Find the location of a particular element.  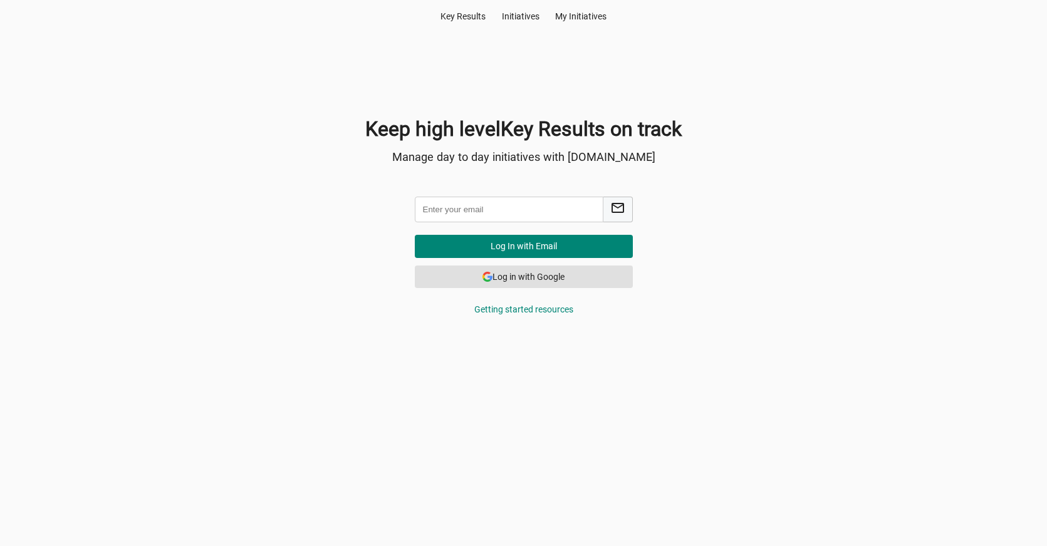

div: Getting started resources is located at coordinates (524, 309).